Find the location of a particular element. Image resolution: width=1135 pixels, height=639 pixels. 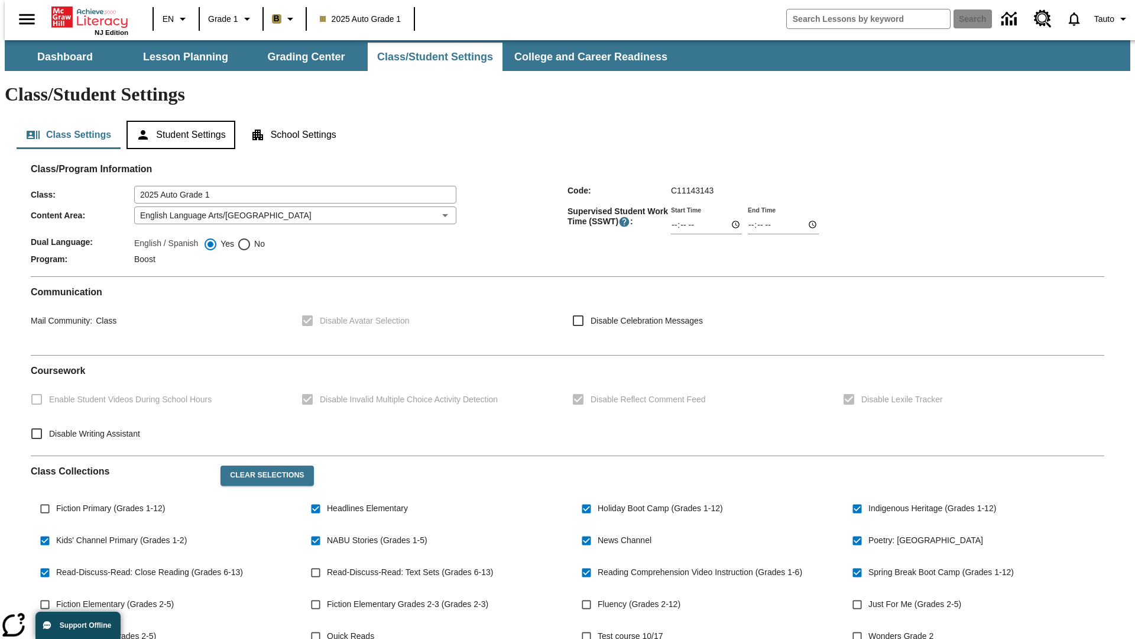

h2: Course work is located at coordinates (568, 370).